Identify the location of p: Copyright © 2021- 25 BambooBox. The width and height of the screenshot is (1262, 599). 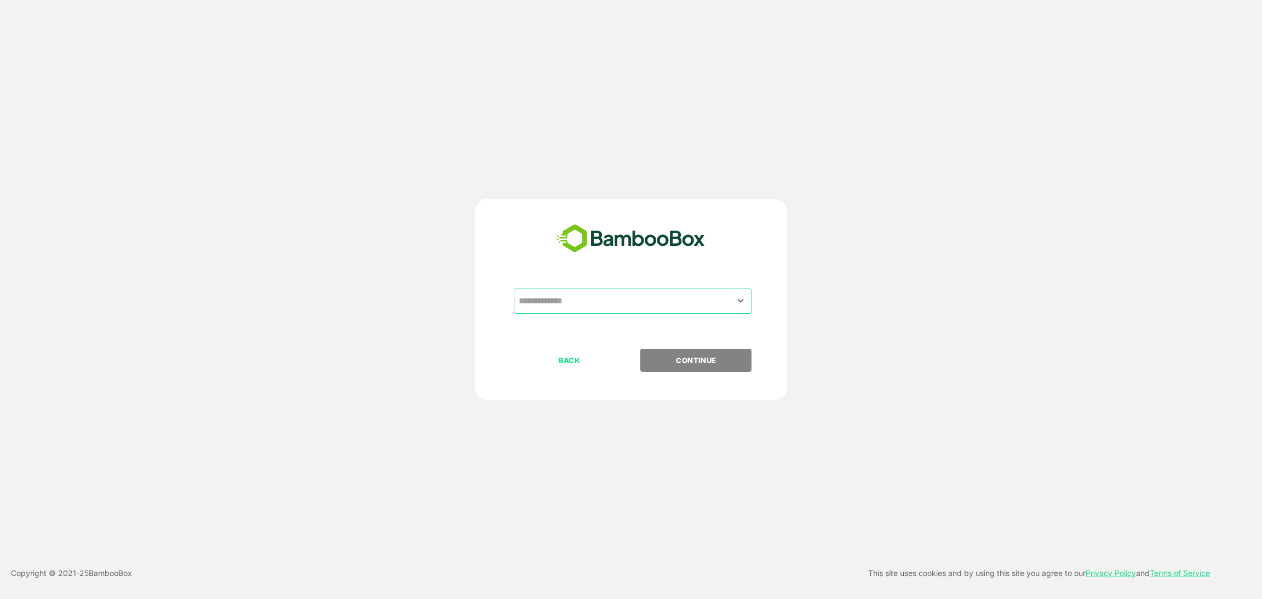
(71, 573).